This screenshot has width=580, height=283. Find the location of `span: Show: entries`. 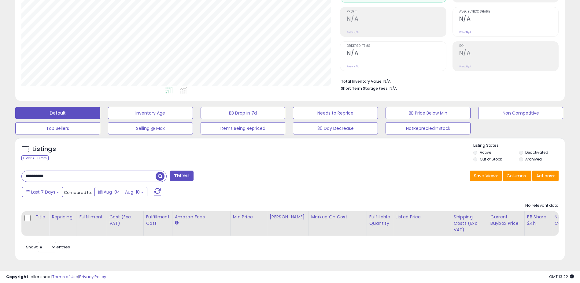

span: Show: entries is located at coordinates (48, 247).